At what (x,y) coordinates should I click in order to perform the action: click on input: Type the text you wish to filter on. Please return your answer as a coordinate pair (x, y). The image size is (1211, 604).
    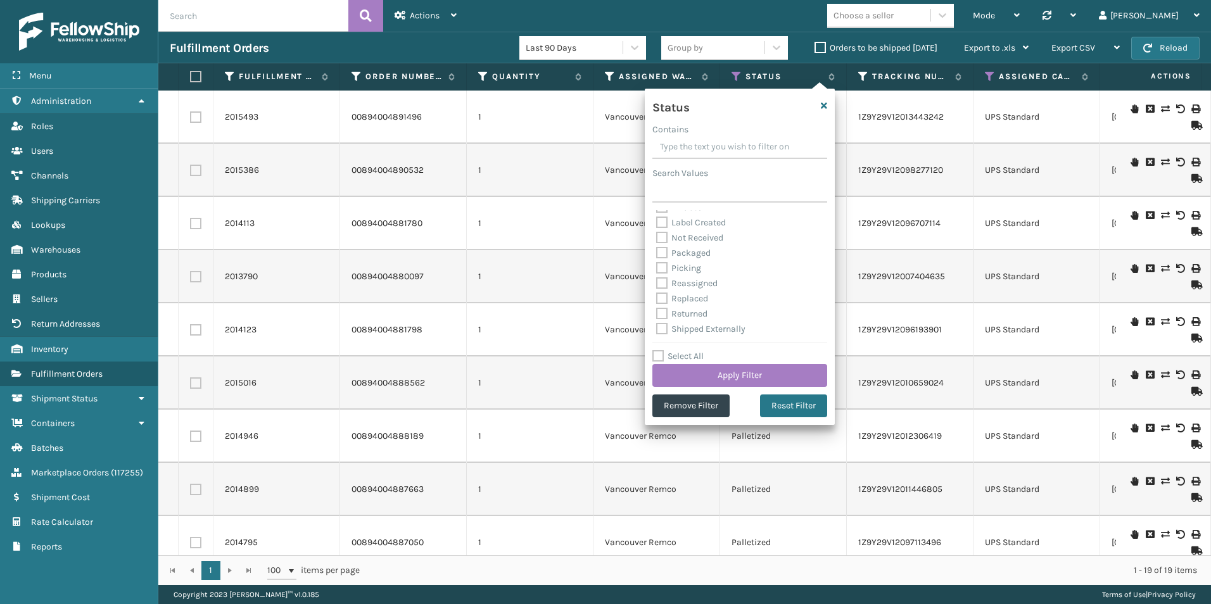
    Looking at the image, I should click on (740, 148).